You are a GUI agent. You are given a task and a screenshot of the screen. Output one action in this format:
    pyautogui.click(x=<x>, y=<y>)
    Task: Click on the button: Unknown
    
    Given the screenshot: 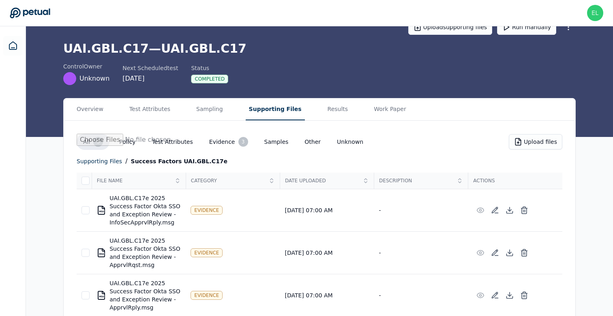 What is the action you would take?
    pyautogui.click(x=350, y=142)
    